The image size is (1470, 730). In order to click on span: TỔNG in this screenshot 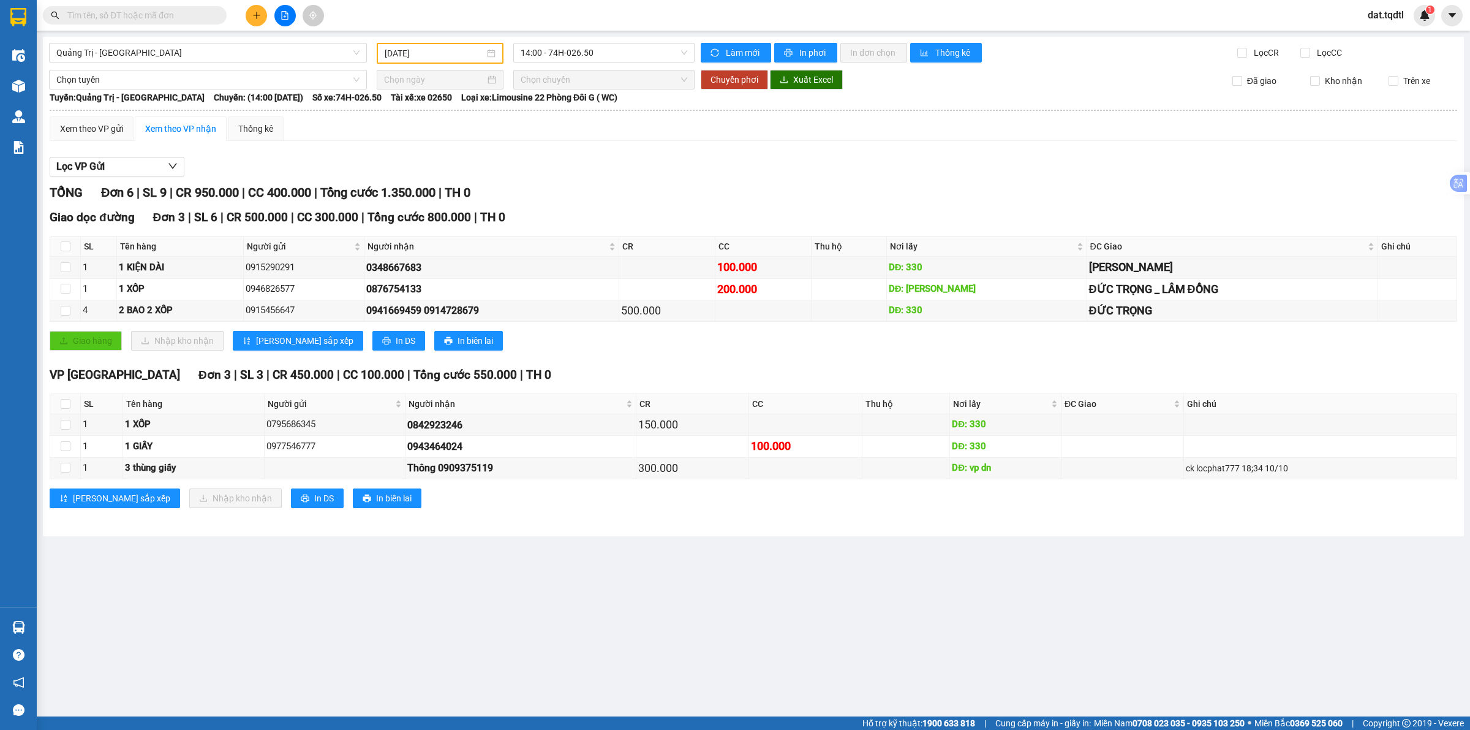, I will do `click(66, 192)`.